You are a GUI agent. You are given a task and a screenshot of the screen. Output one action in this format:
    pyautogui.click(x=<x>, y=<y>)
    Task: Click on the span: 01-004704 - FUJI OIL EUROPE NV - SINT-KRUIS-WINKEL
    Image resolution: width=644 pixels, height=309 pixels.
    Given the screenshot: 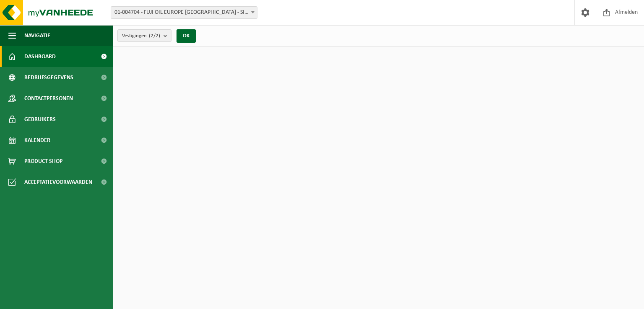 What is the action you would take?
    pyautogui.click(x=184, y=13)
    